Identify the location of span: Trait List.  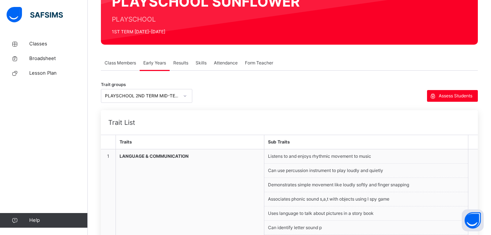
(289, 122).